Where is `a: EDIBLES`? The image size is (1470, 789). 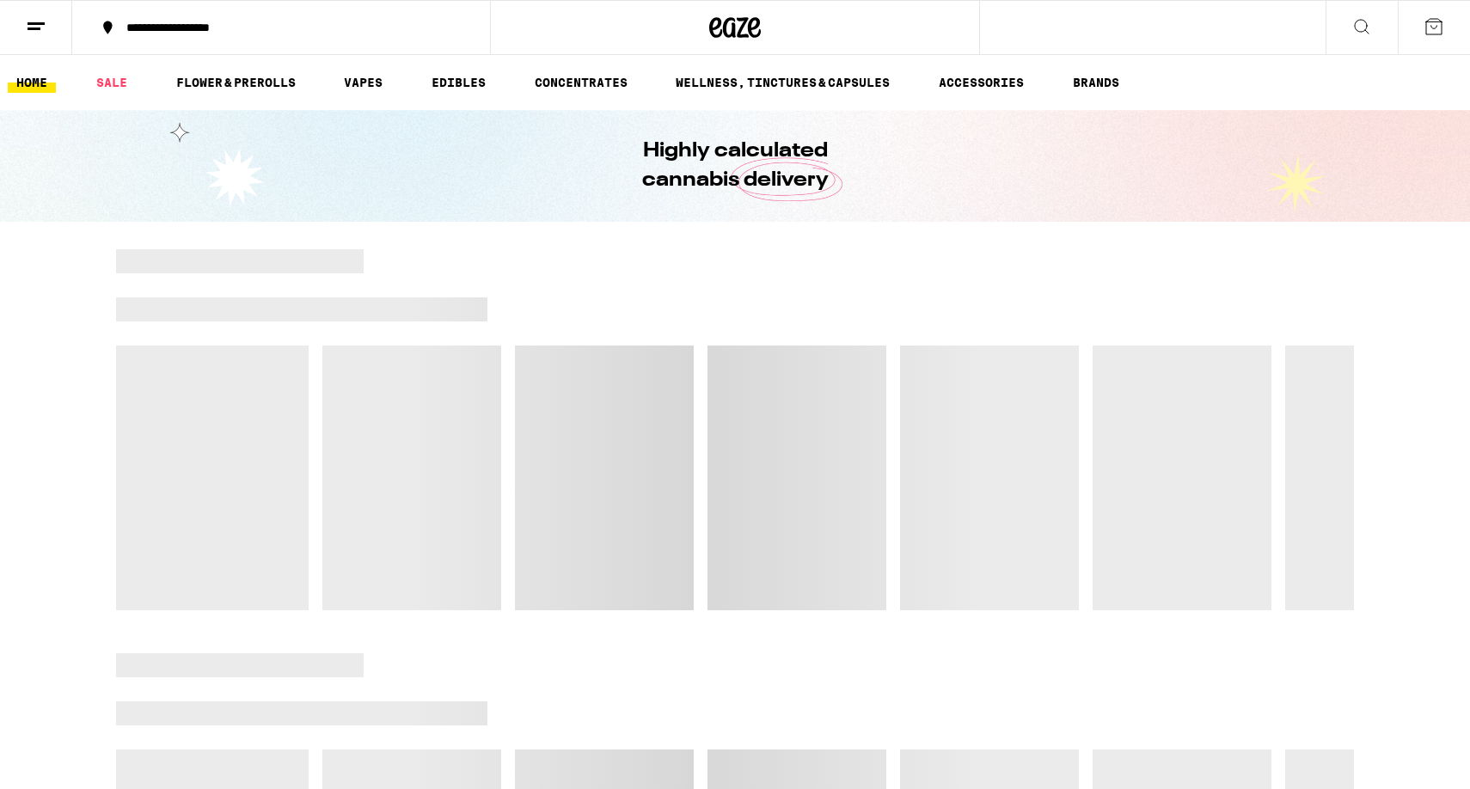 a: EDIBLES is located at coordinates (458, 83).